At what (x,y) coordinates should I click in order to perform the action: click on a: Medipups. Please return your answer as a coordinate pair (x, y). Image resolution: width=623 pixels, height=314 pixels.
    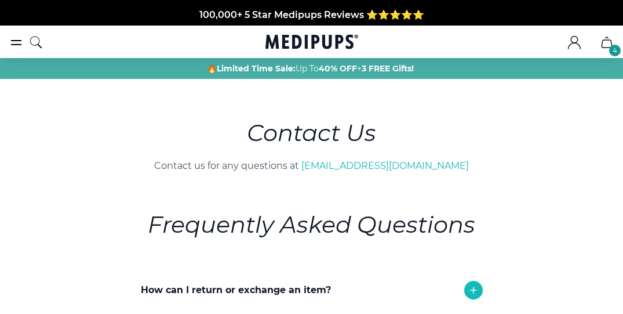
    Looking at the image, I should click on (312, 43).